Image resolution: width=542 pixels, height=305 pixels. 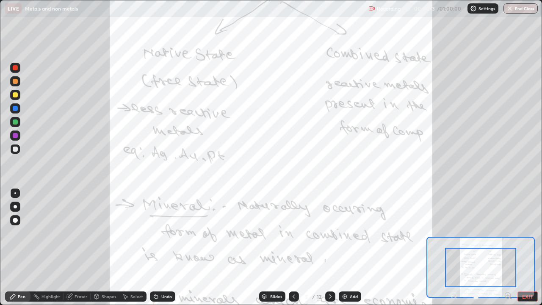 What do you see at coordinates (372, 8) in the screenshot?
I see `img: recording.375f2c34.svg` at bounding box center [372, 8].